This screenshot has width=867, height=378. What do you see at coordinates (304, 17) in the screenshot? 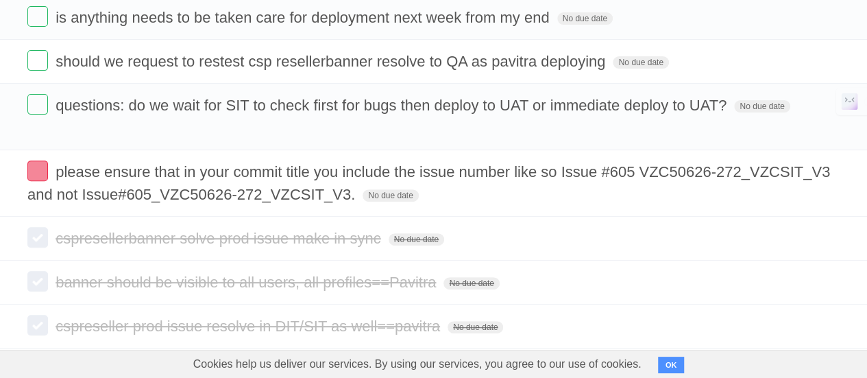
I see `span: is anything needs to be taken care for deployment next week from my end` at bounding box center [304, 17].